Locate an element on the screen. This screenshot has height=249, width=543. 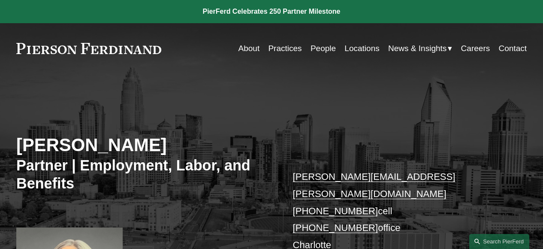
a: Contact is located at coordinates (512, 48).